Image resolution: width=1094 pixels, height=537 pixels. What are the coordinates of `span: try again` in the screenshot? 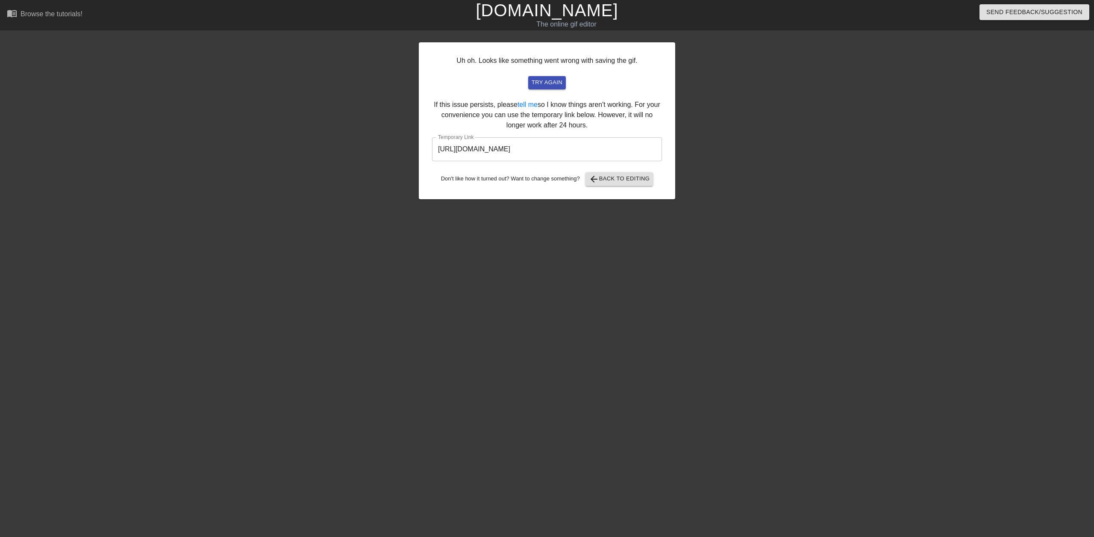 It's located at (547, 83).